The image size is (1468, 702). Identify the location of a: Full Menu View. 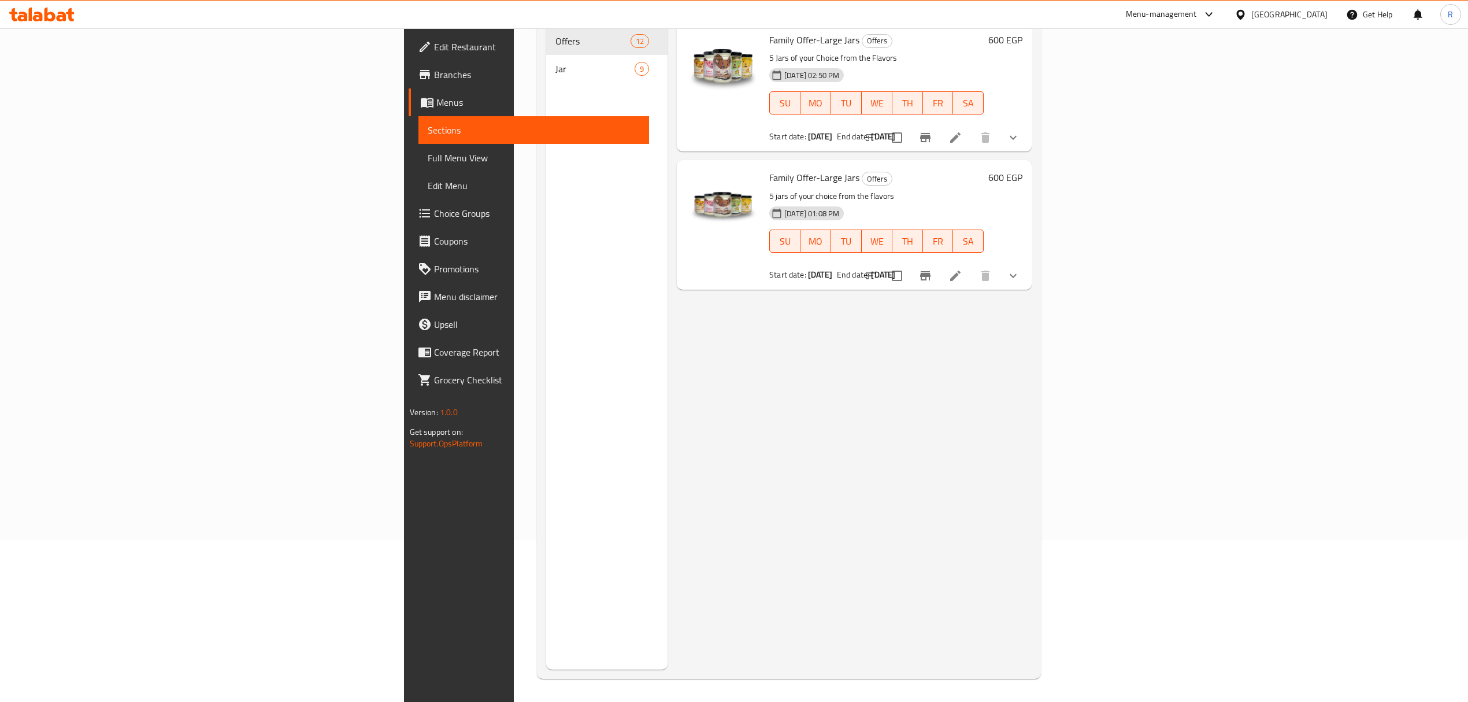
(533, 158).